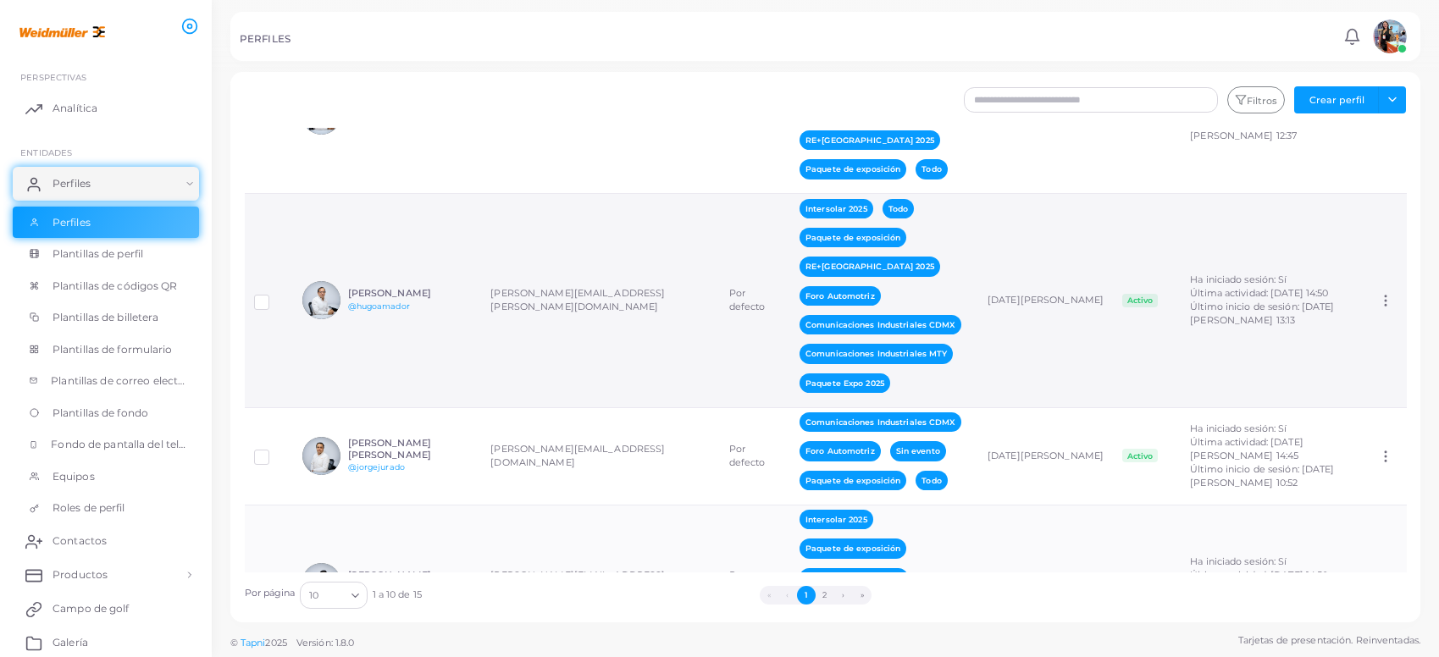 The height and width of the screenshot is (657, 1439). Describe the element at coordinates (106, 317) in the screenshot. I see `font: Plantillas de billetera` at that location.